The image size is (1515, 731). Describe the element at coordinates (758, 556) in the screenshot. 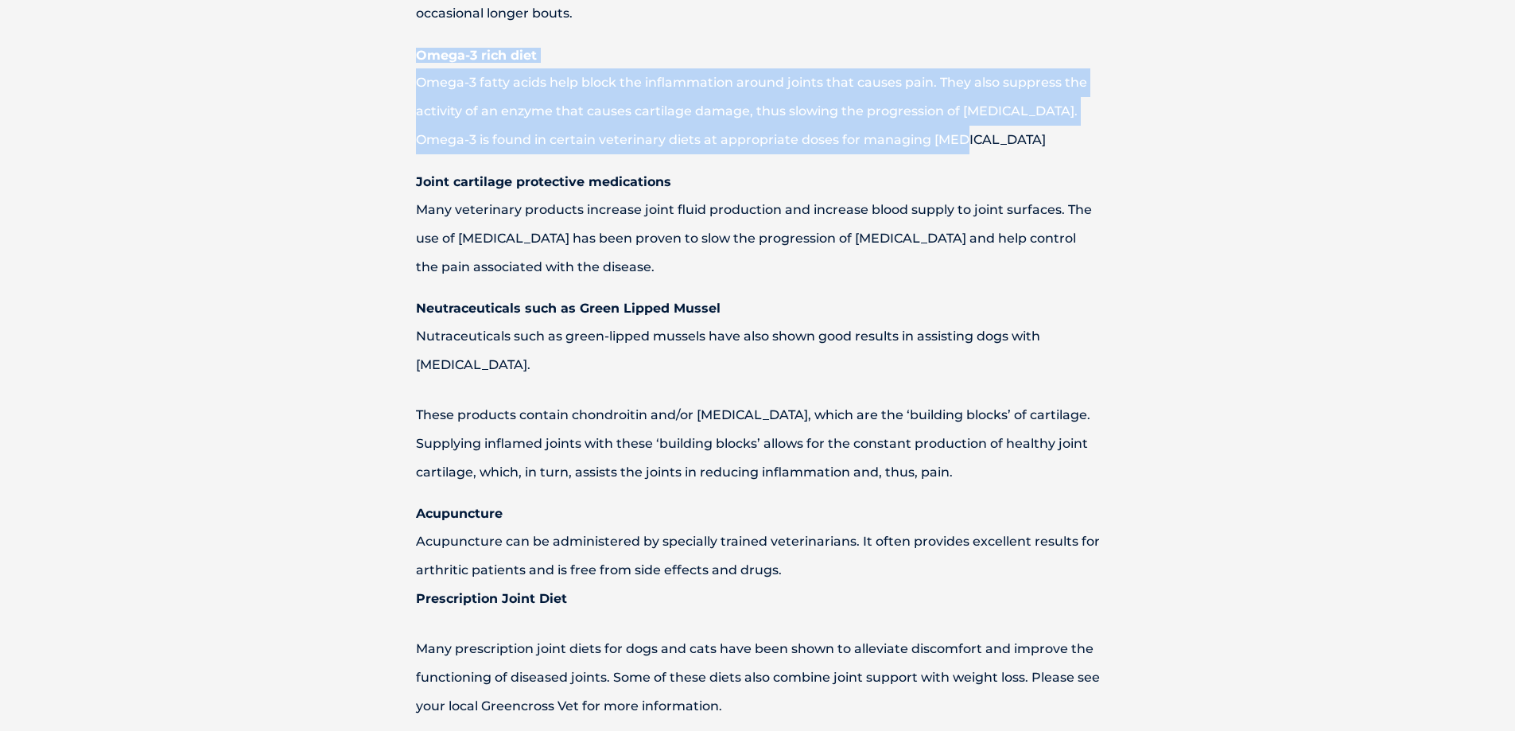

I see `p: Acupuncture can be administered by specially trained veterinarians. It often provides excellent r...` at that location.